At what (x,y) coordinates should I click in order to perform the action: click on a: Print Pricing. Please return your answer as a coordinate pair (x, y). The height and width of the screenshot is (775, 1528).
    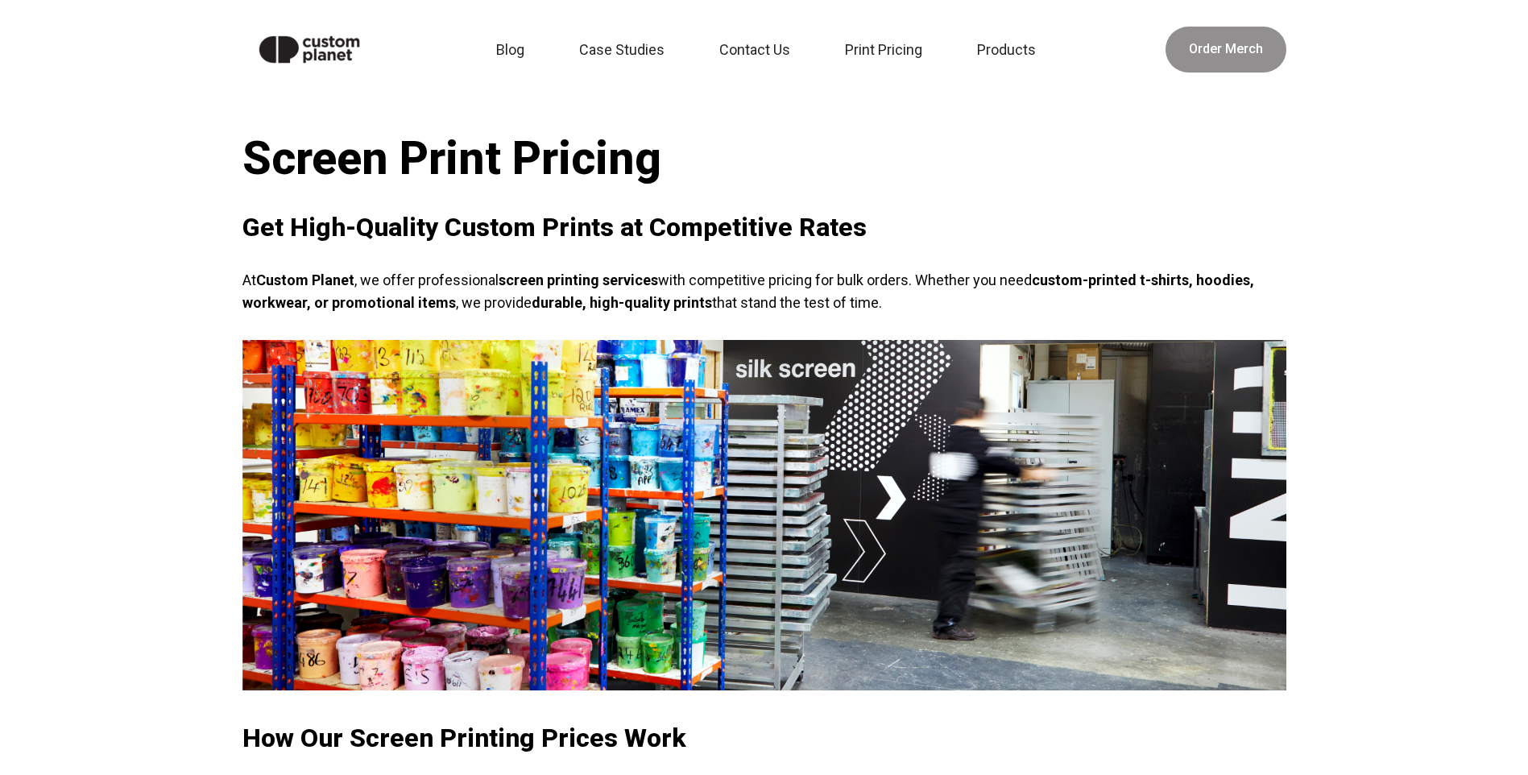
    Looking at the image, I should click on (888, 50).